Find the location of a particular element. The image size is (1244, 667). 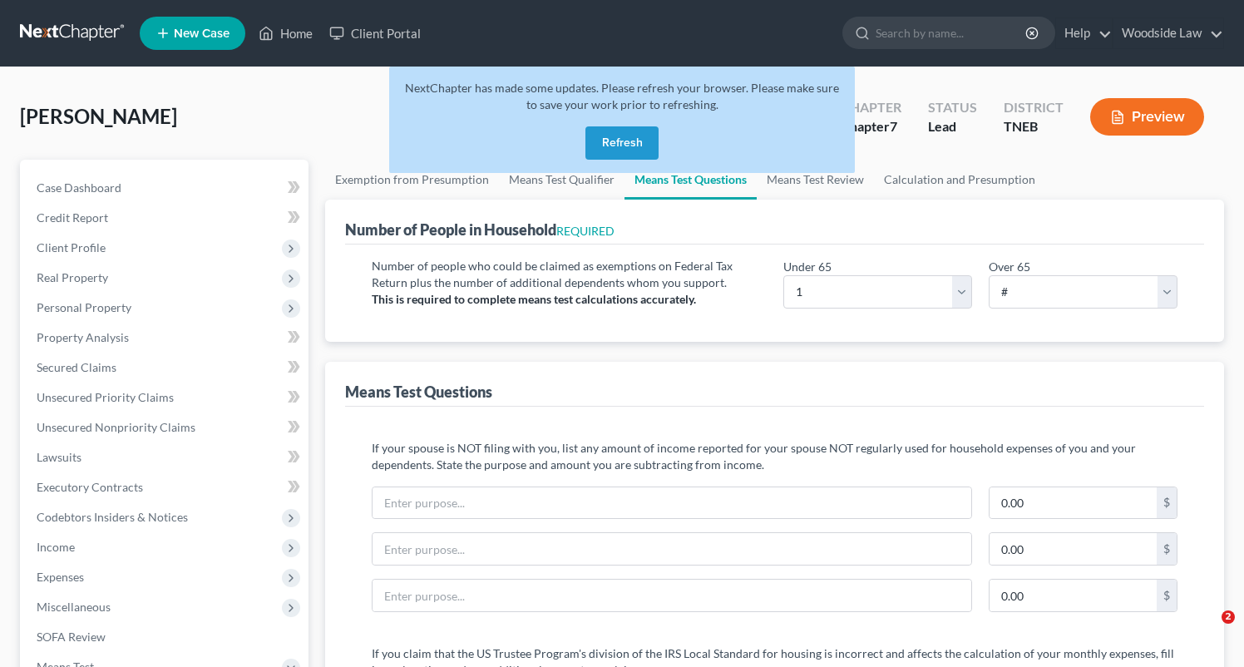

div: Number of People in Household is located at coordinates (480, 230).